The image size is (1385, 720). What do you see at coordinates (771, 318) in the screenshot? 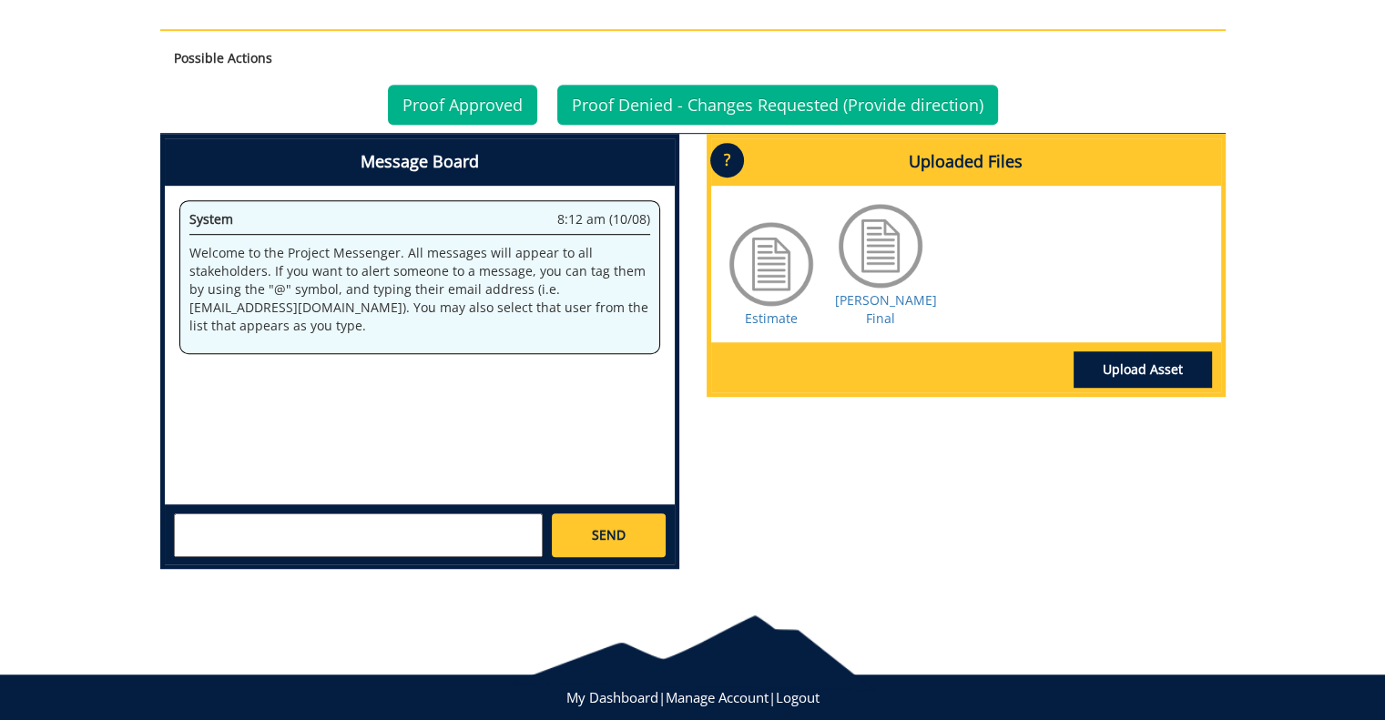
I see `a: Estimate` at bounding box center [771, 318].